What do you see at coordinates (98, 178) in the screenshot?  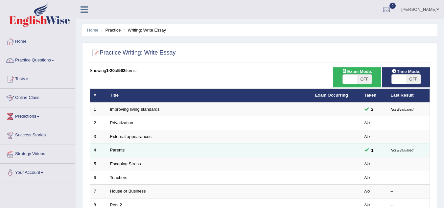 I see `td: 6` at bounding box center [98, 178].